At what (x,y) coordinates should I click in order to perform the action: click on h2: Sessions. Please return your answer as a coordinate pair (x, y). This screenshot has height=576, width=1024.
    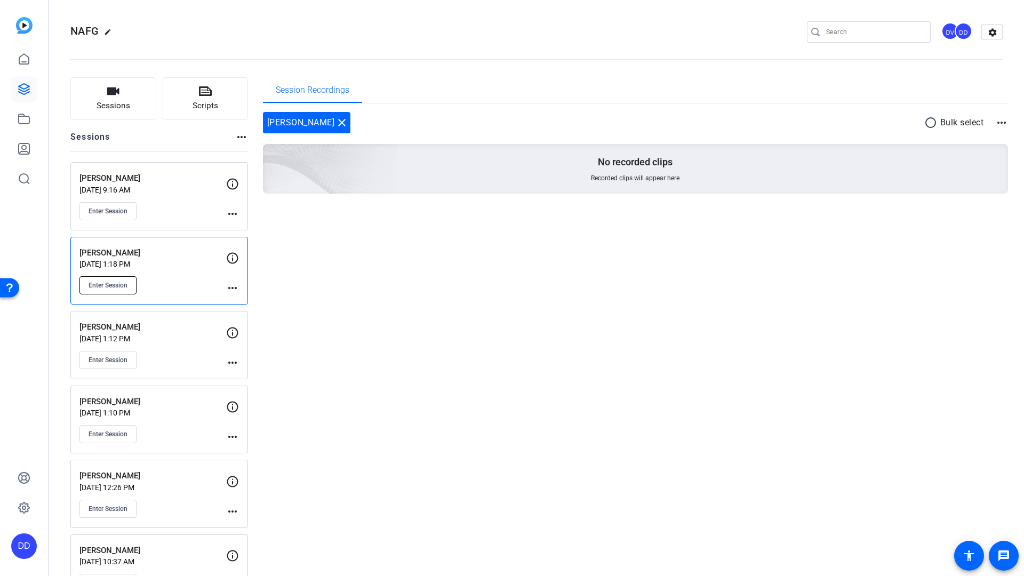
    Looking at the image, I should click on (90, 141).